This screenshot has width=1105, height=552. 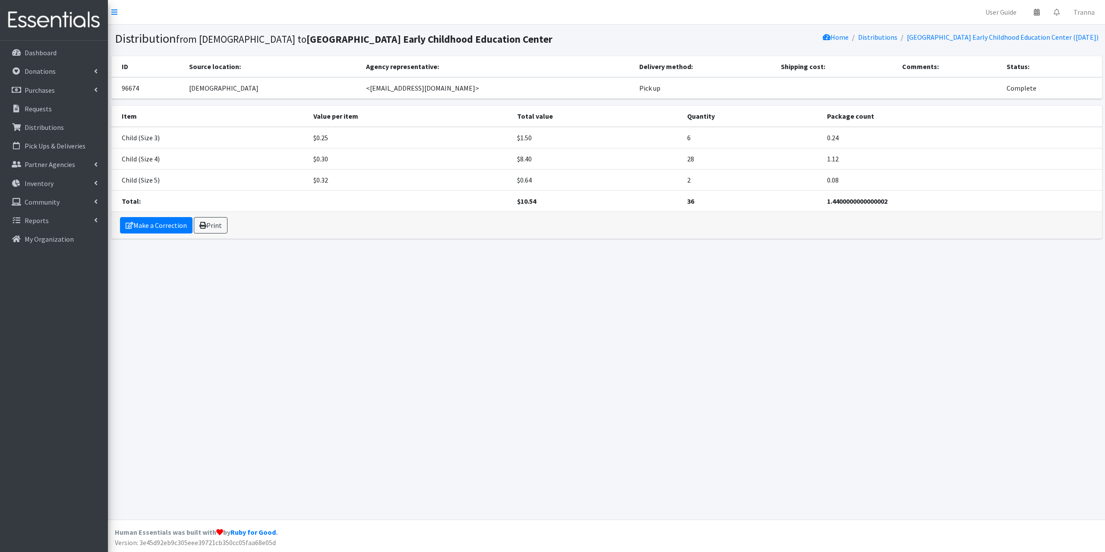 I want to click on td: $0.30, so click(x=410, y=158).